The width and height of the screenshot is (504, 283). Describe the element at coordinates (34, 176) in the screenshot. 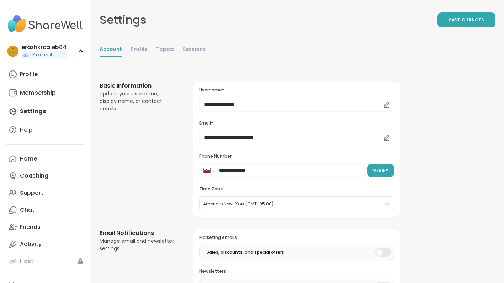

I see `div: Coaching` at that location.